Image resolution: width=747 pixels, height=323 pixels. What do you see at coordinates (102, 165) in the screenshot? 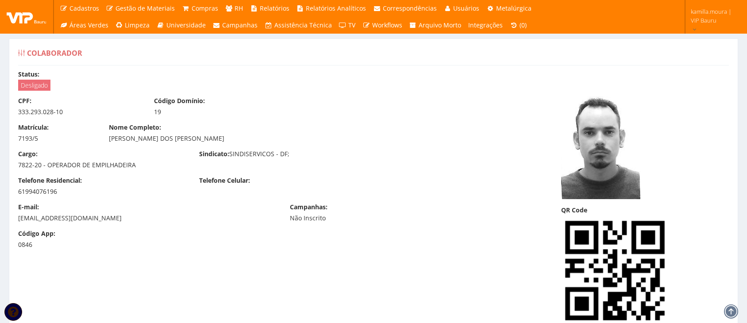
I see `div: 7822-20 - OPERADOR DE EMPILHADEIRA` at bounding box center [102, 165].